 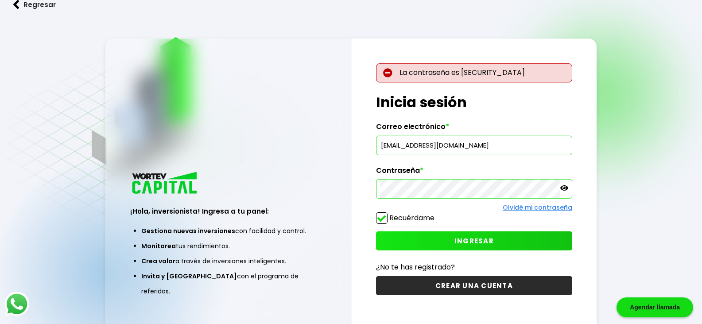 What do you see at coordinates (158, 261) in the screenshot?
I see `span: Crea valor` at bounding box center [158, 261].